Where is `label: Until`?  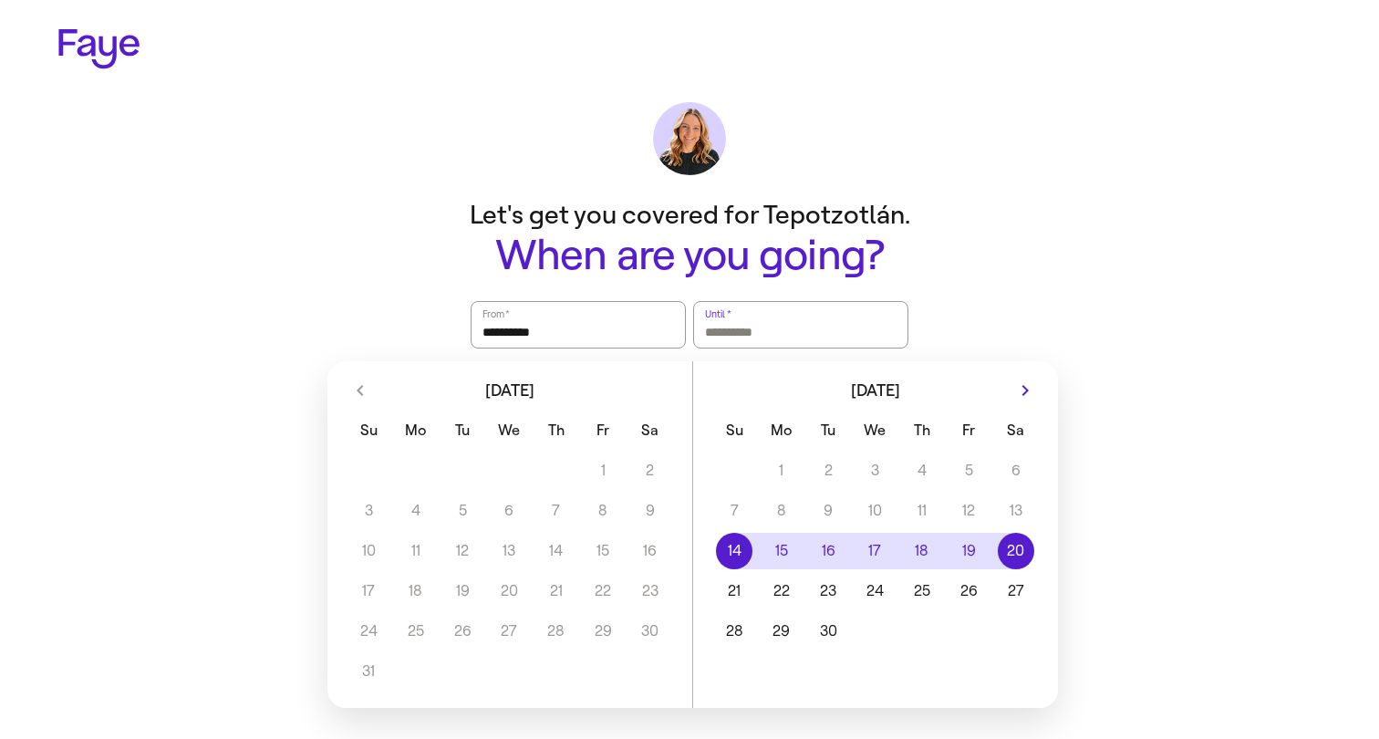 label: Until is located at coordinates (718, 314).